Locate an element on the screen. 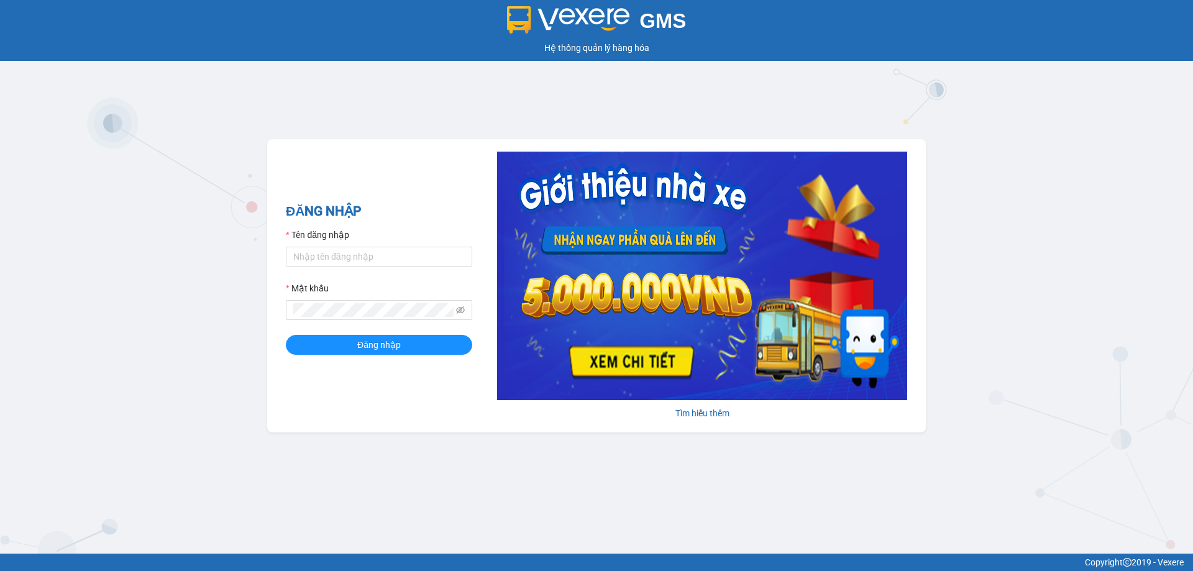 The width and height of the screenshot is (1193, 571). span: eye-invisible is located at coordinates (460, 310).